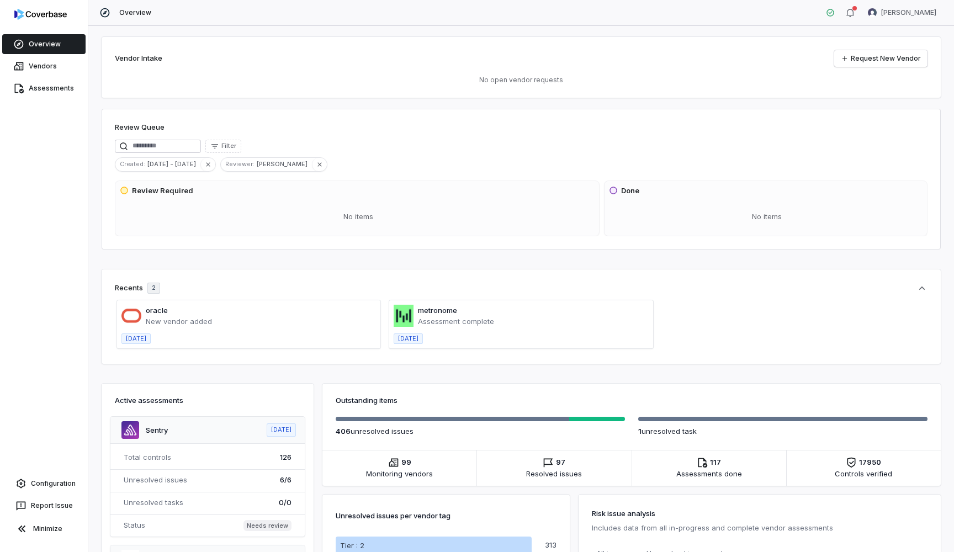  I want to click on a: Assessments, so click(44, 88).